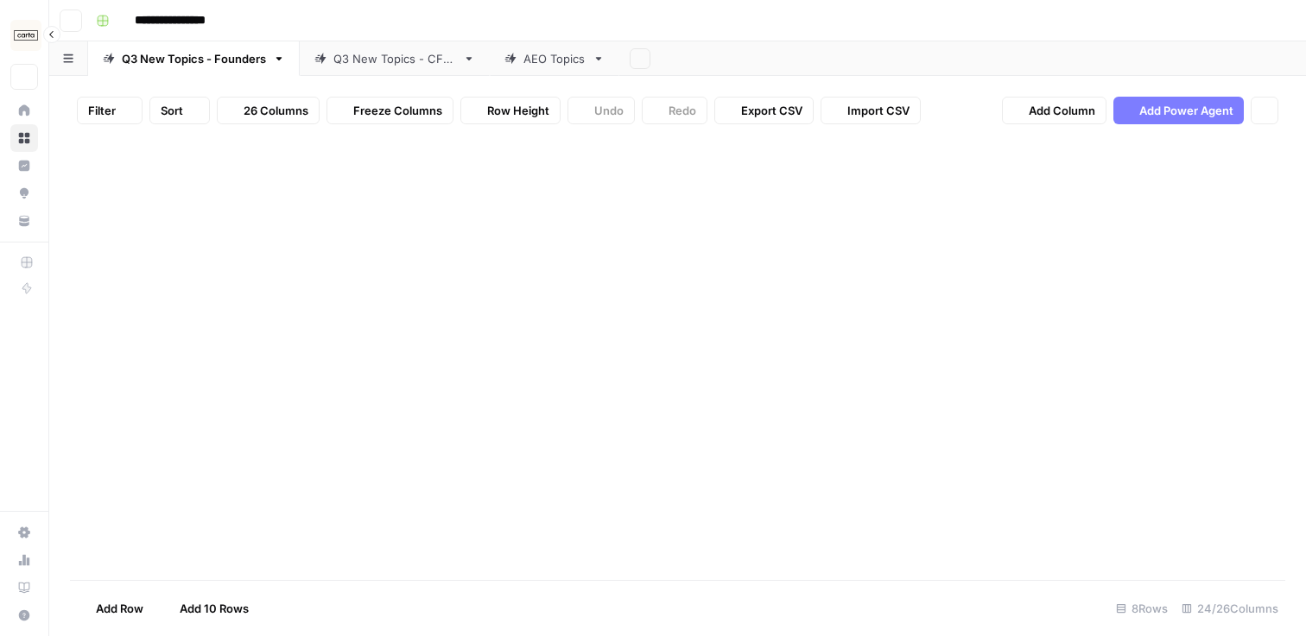 The height and width of the screenshot is (636, 1306). Describe the element at coordinates (26, 35) in the screenshot. I see `img: Carta Logo` at that location.